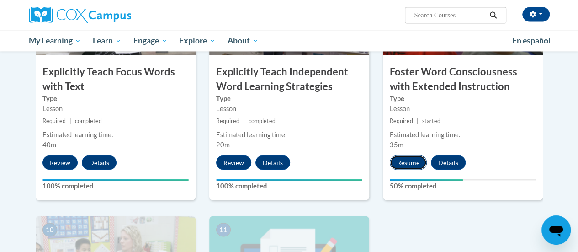 Image resolution: width=578 pixels, height=252 pixels. What do you see at coordinates (55, 41) in the screenshot?
I see `a: My Learning` at bounding box center [55, 41].